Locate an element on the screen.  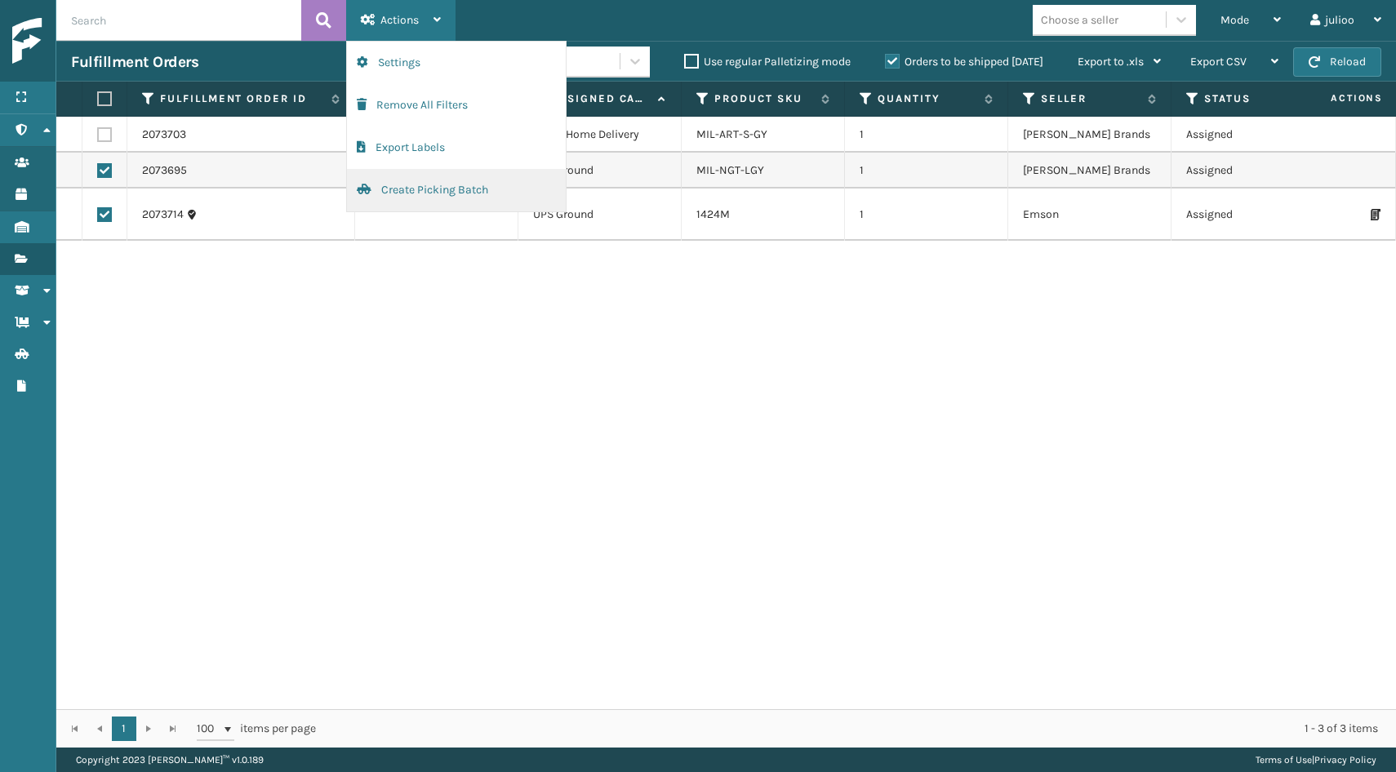
a: MIL-ART-S-GY is located at coordinates (731, 134).